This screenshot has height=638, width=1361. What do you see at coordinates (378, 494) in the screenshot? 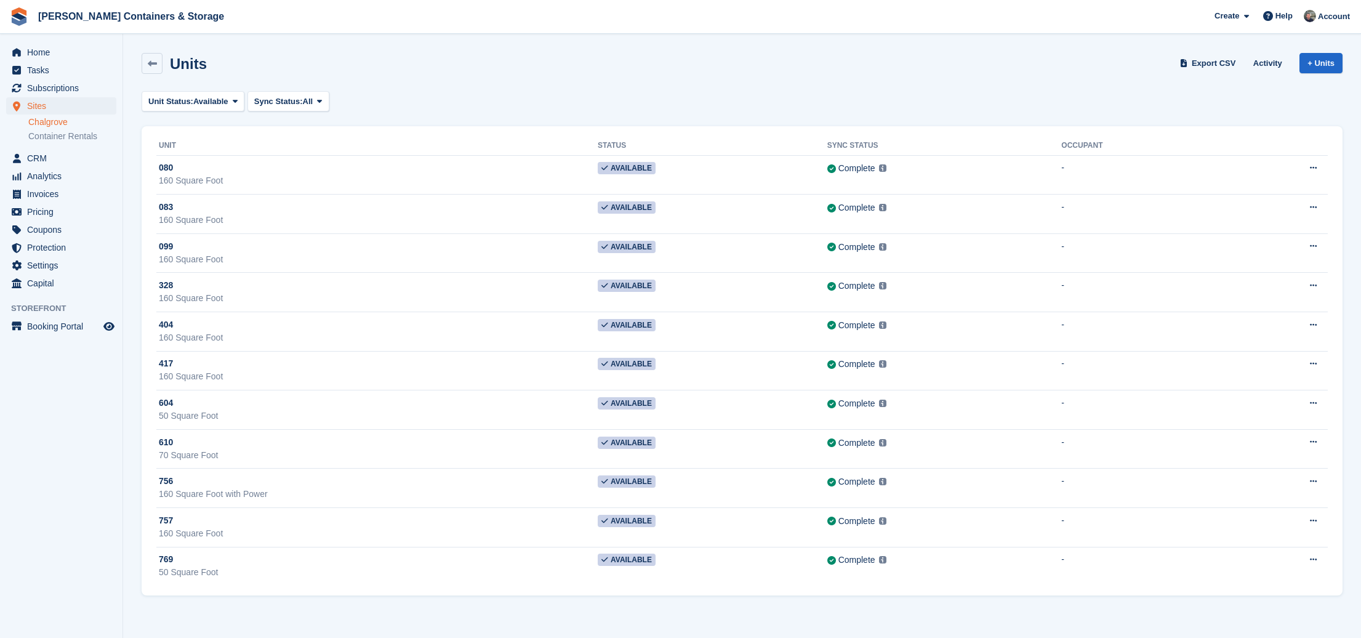
I see `div: 160 Square Foot with Power` at bounding box center [378, 494].